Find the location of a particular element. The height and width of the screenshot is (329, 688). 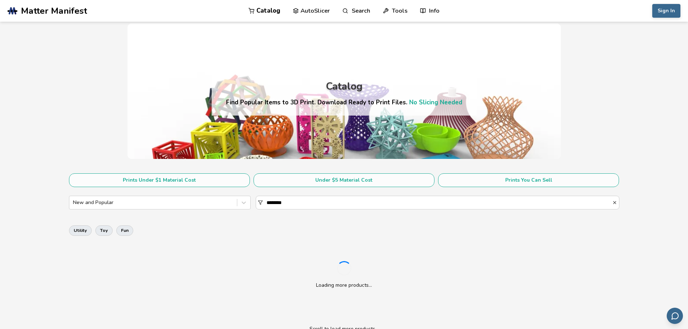

div: Catalog is located at coordinates (344, 86).